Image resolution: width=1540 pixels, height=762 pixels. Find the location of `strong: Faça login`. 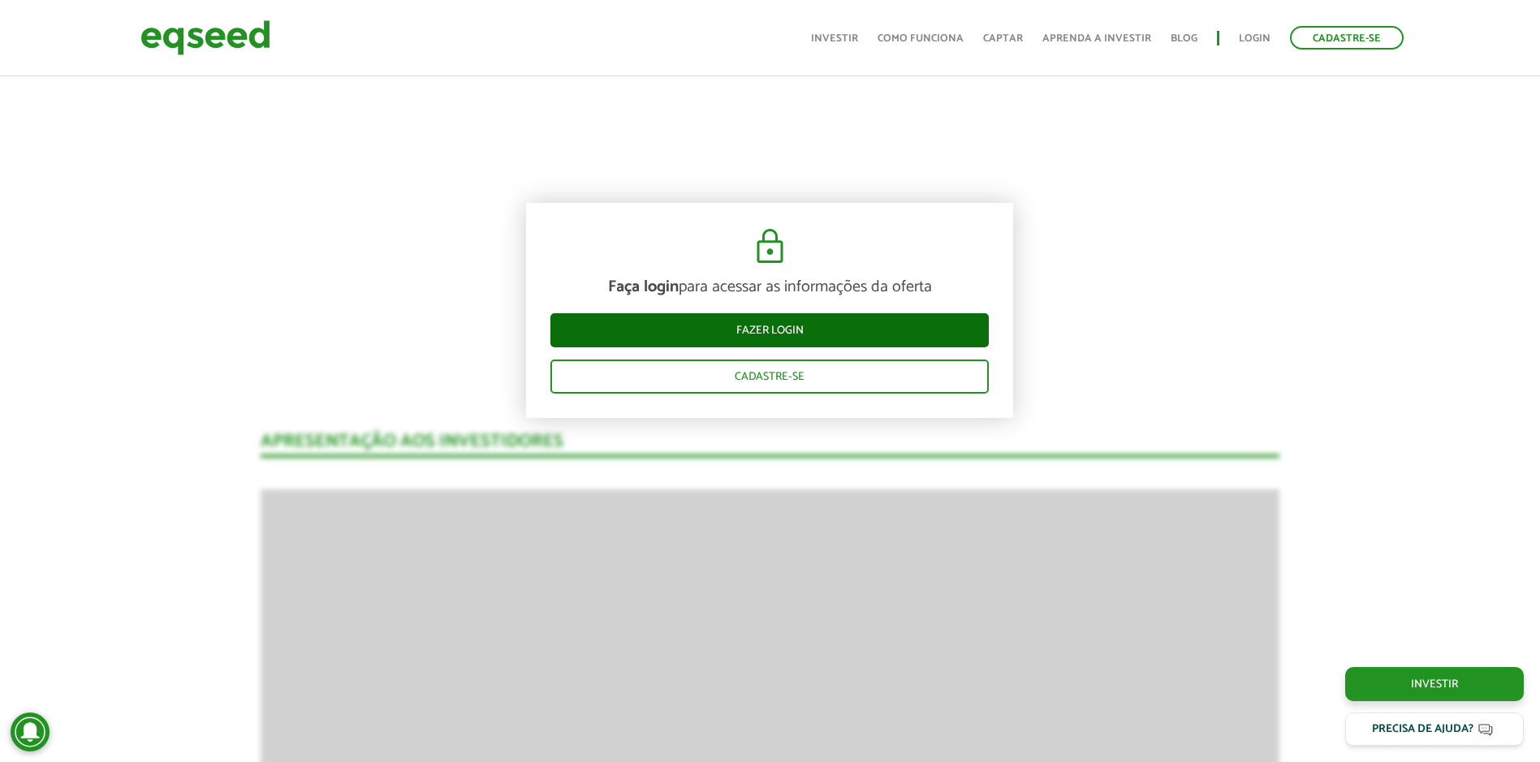

strong: Faça login is located at coordinates (643, 286).